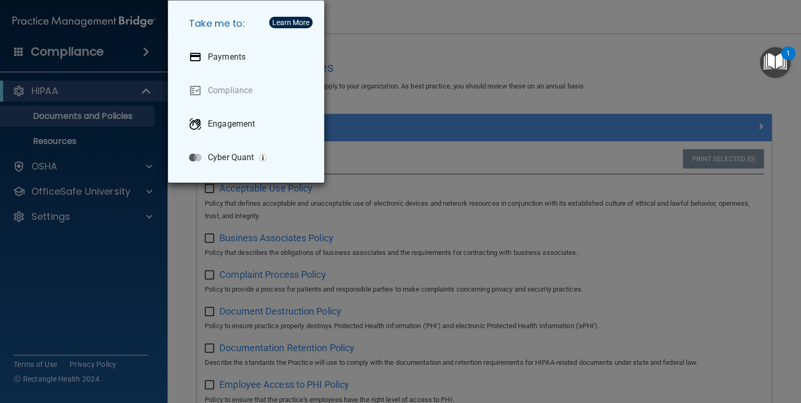  I want to click on button: Learn More, so click(290, 22).